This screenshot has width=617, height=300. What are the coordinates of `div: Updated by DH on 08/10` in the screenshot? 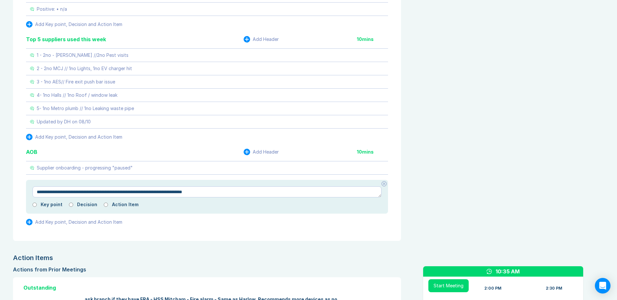 It's located at (64, 122).